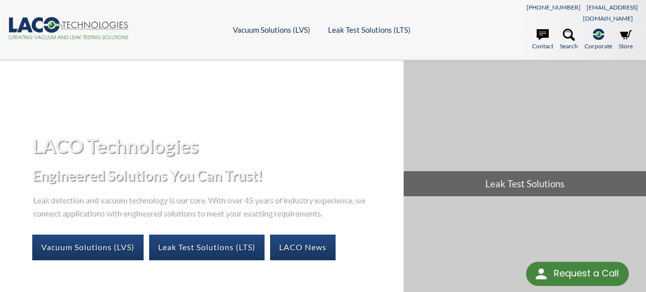 Image resolution: width=646 pixels, height=292 pixels. I want to click on a: LACO News, so click(303, 247).